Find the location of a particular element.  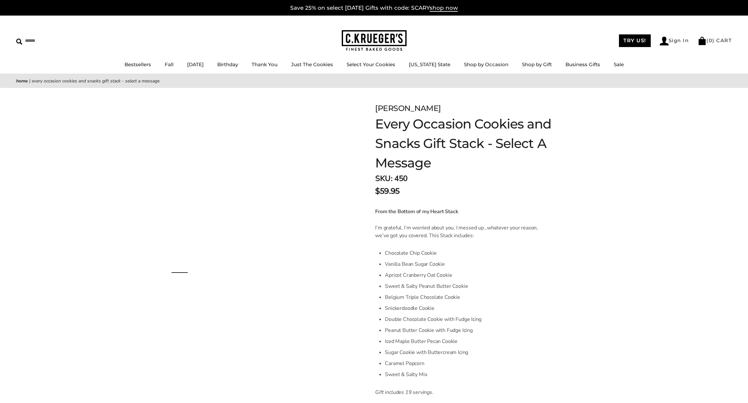

li: Caramel Popcorn is located at coordinates (468, 363).